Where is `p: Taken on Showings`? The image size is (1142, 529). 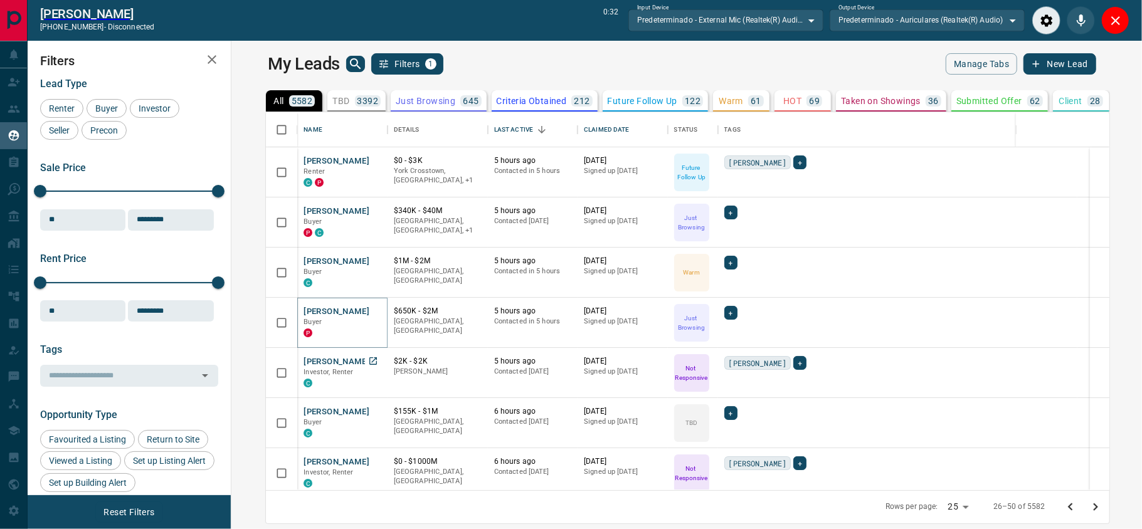
p: Taken on Showings is located at coordinates (880, 101).